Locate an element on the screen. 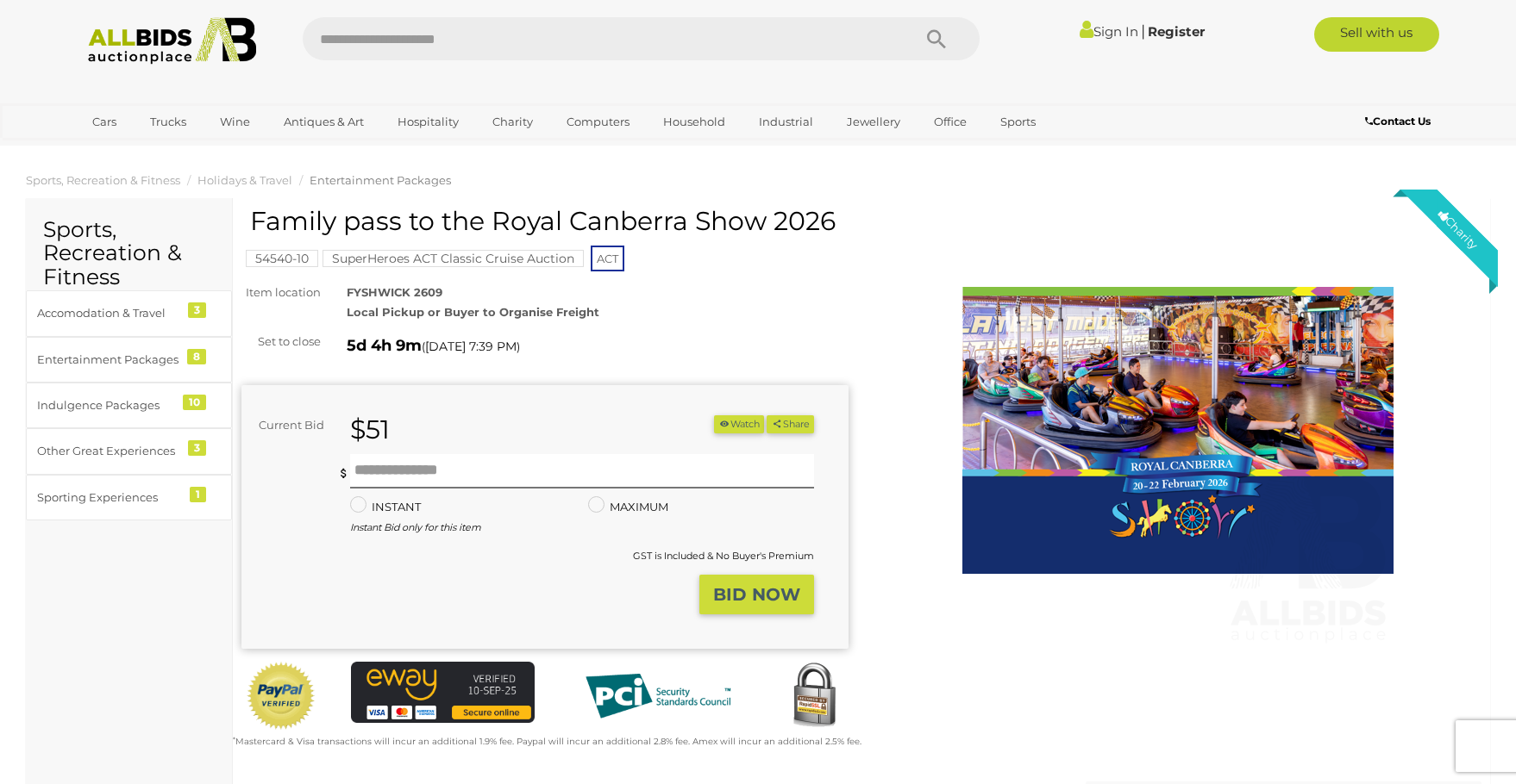 The width and height of the screenshot is (1516, 784). div: Item location is located at coordinates (281, 292).